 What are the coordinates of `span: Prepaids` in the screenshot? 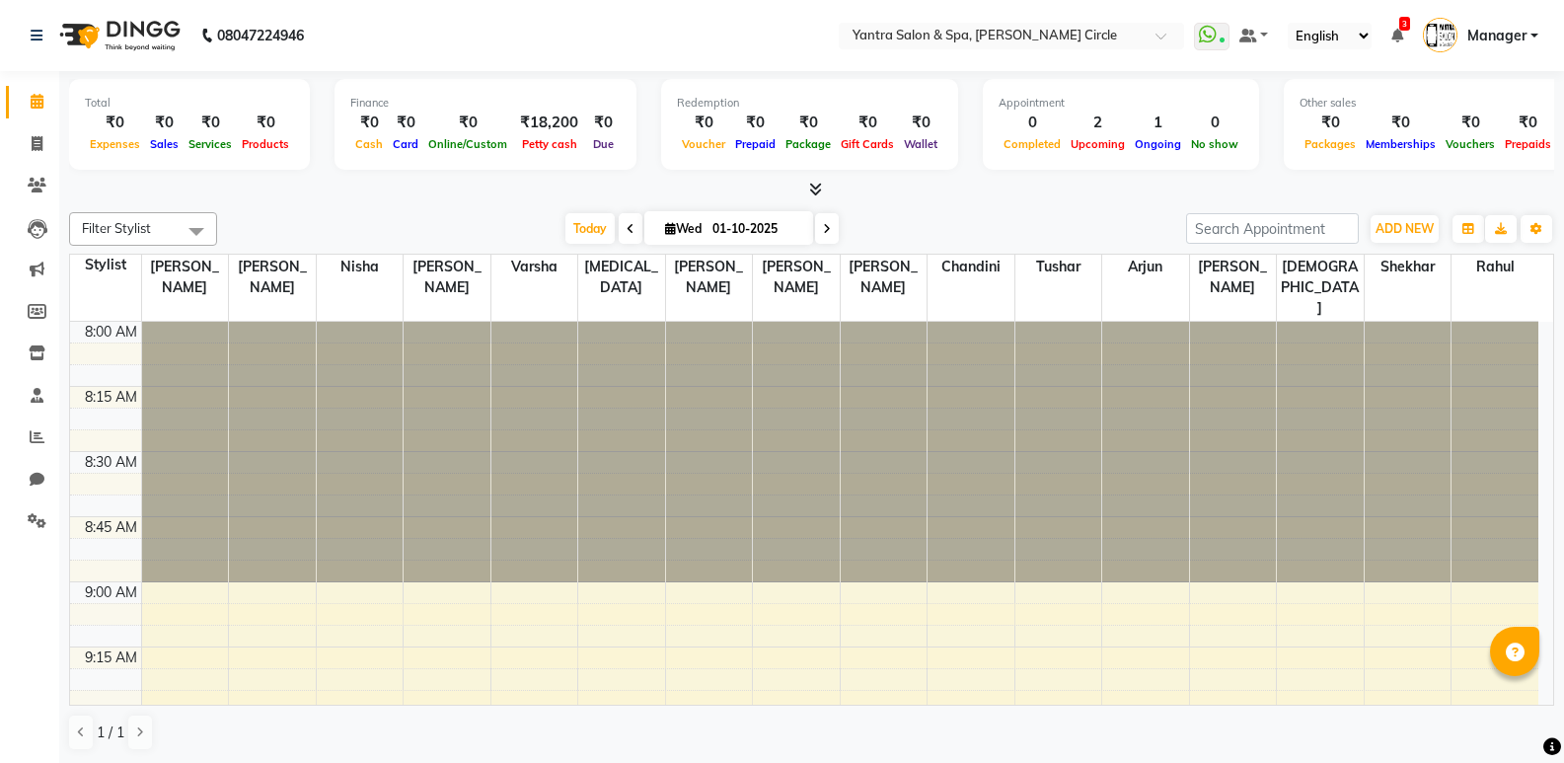 It's located at (1528, 144).